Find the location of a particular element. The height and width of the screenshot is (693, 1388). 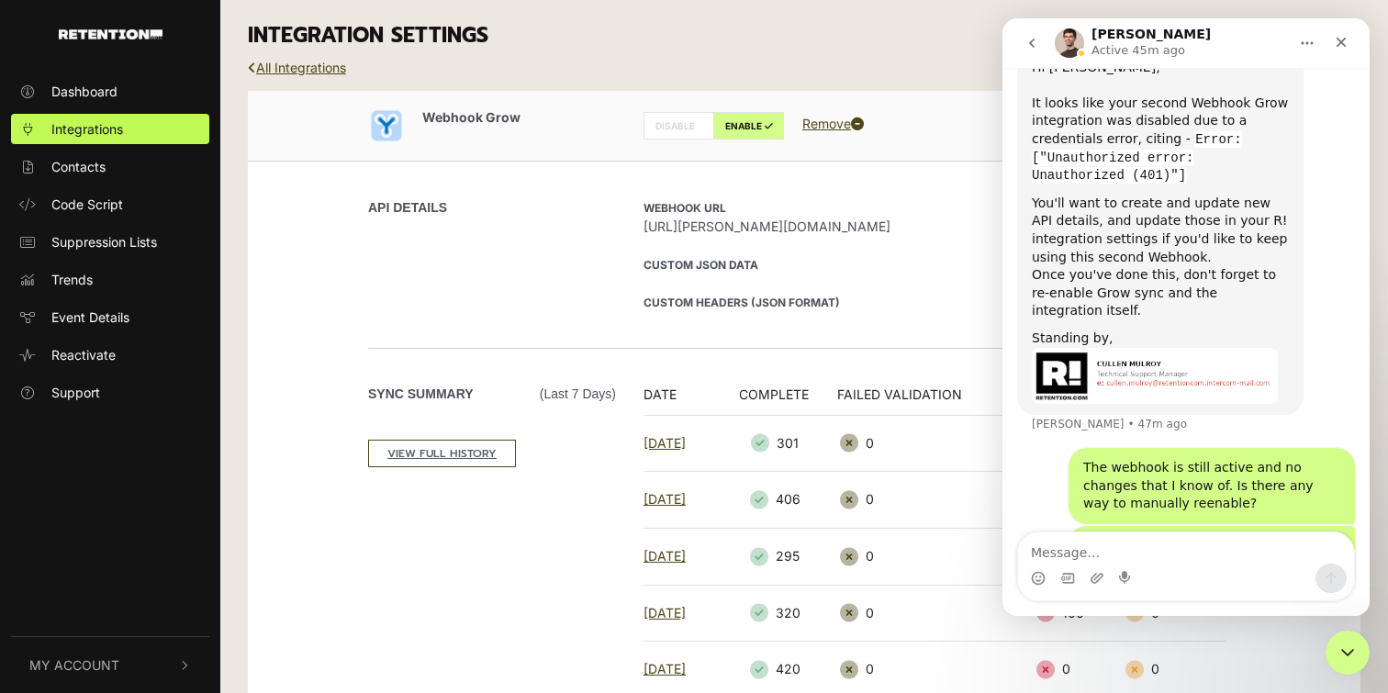

a: Integrations is located at coordinates (110, 129).